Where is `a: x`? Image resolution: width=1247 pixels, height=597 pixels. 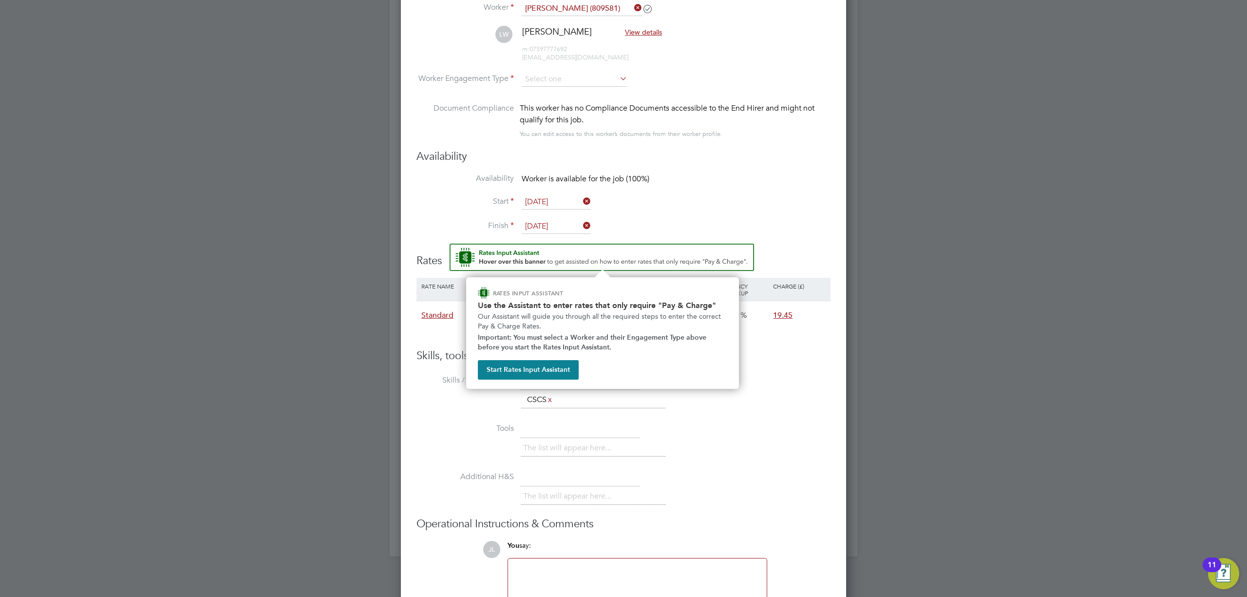 a: x is located at coordinates (550, 399).